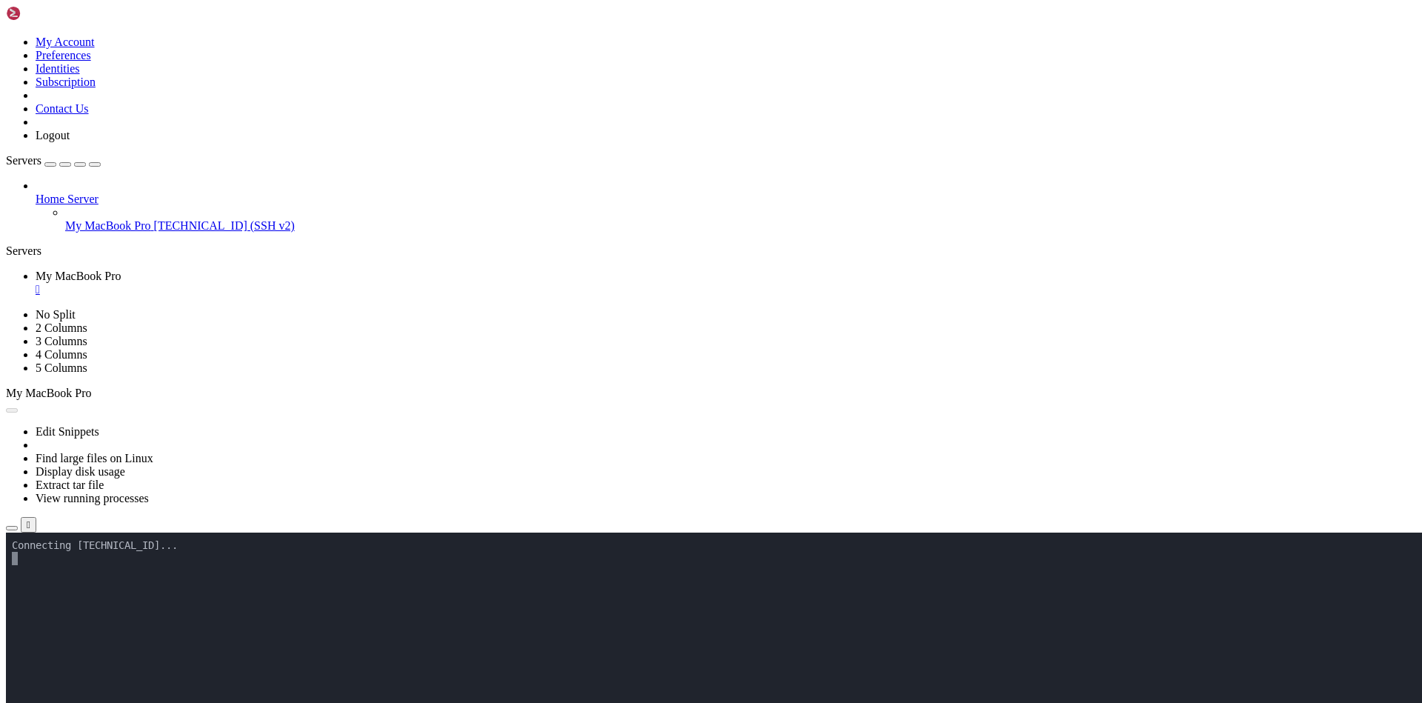 The height and width of the screenshot is (703, 1422). What do you see at coordinates (67, 198) in the screenshot?
I see `span: Home Server` at bounding box center [67, 198].